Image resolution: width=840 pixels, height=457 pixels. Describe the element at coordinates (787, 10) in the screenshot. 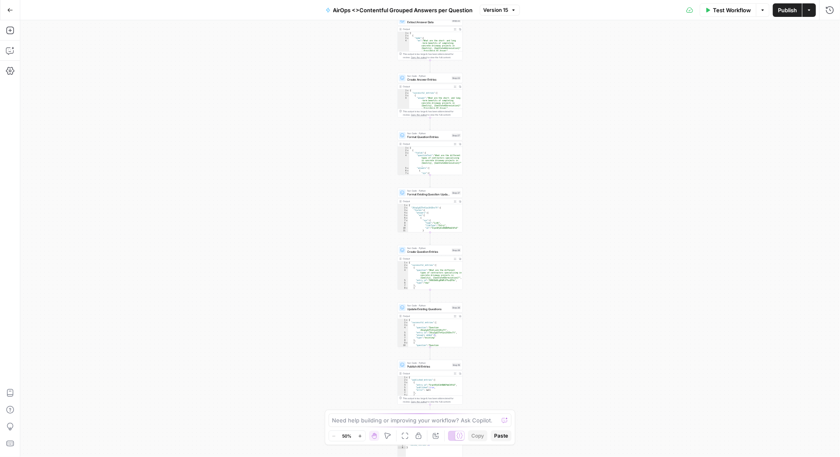

I see `span: Publish` at that location.